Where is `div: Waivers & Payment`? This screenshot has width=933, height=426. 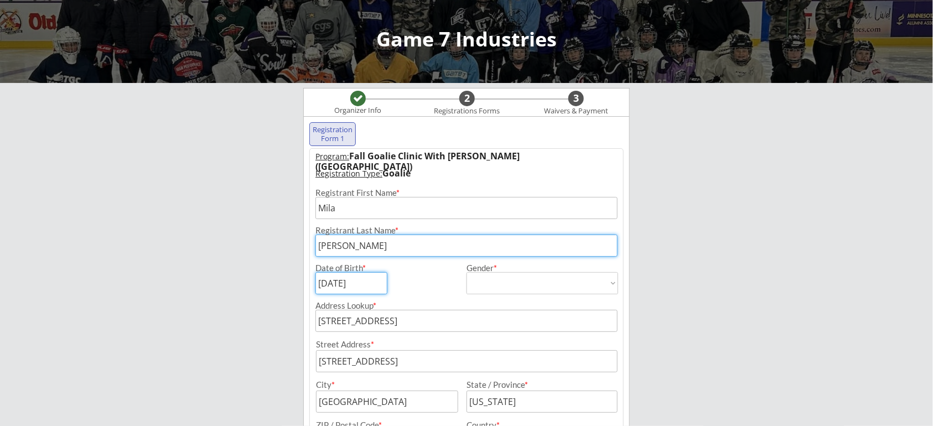
div: Waivers & Payment is located at coordinates (576, 111).